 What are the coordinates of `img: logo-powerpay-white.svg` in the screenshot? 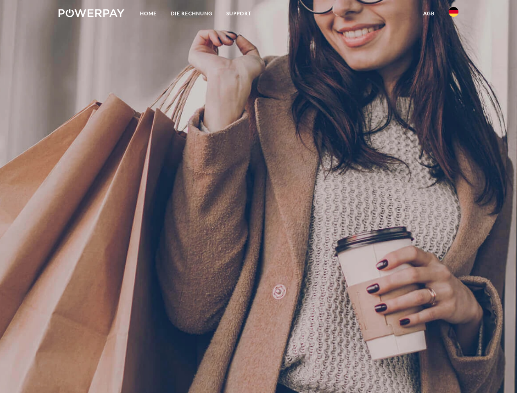 It's located at (91, 13).